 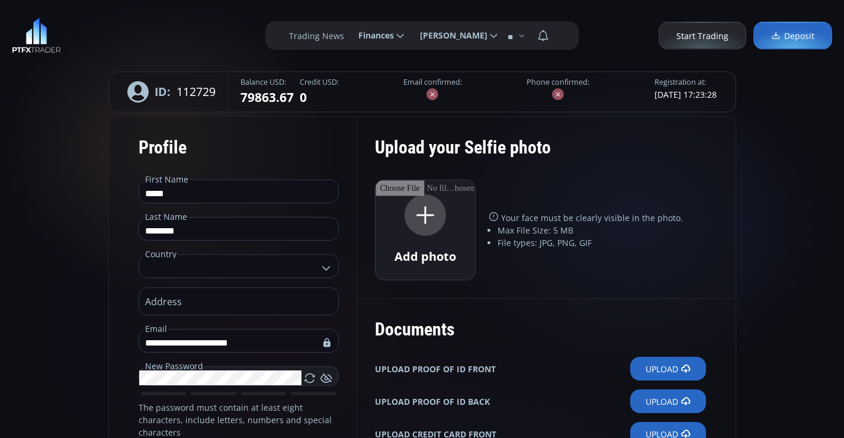 What do you see at coordinates (36, 36) in the screenshot?
I see `a: LOGO` at bounding box center [36, 36].